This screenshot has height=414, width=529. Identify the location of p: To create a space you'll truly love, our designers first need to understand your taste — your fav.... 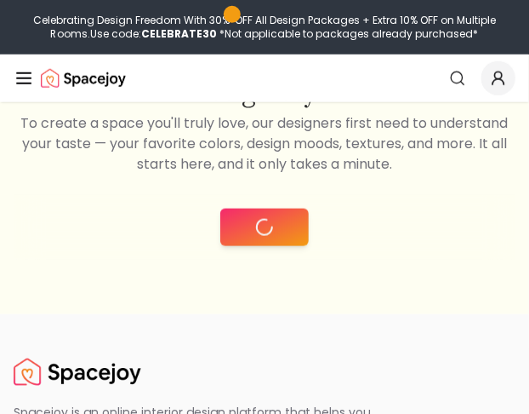
(265, 144).